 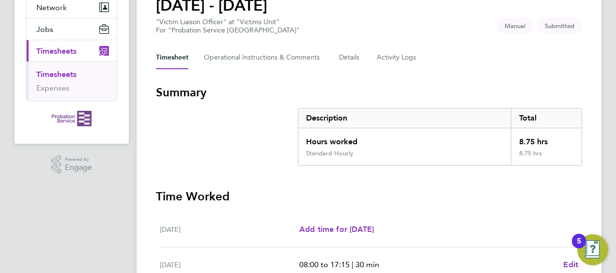 What do you see at coordinates (172, 58) in the screenshot?
I see `button: Timesheet` at bounding box center [172, 58].